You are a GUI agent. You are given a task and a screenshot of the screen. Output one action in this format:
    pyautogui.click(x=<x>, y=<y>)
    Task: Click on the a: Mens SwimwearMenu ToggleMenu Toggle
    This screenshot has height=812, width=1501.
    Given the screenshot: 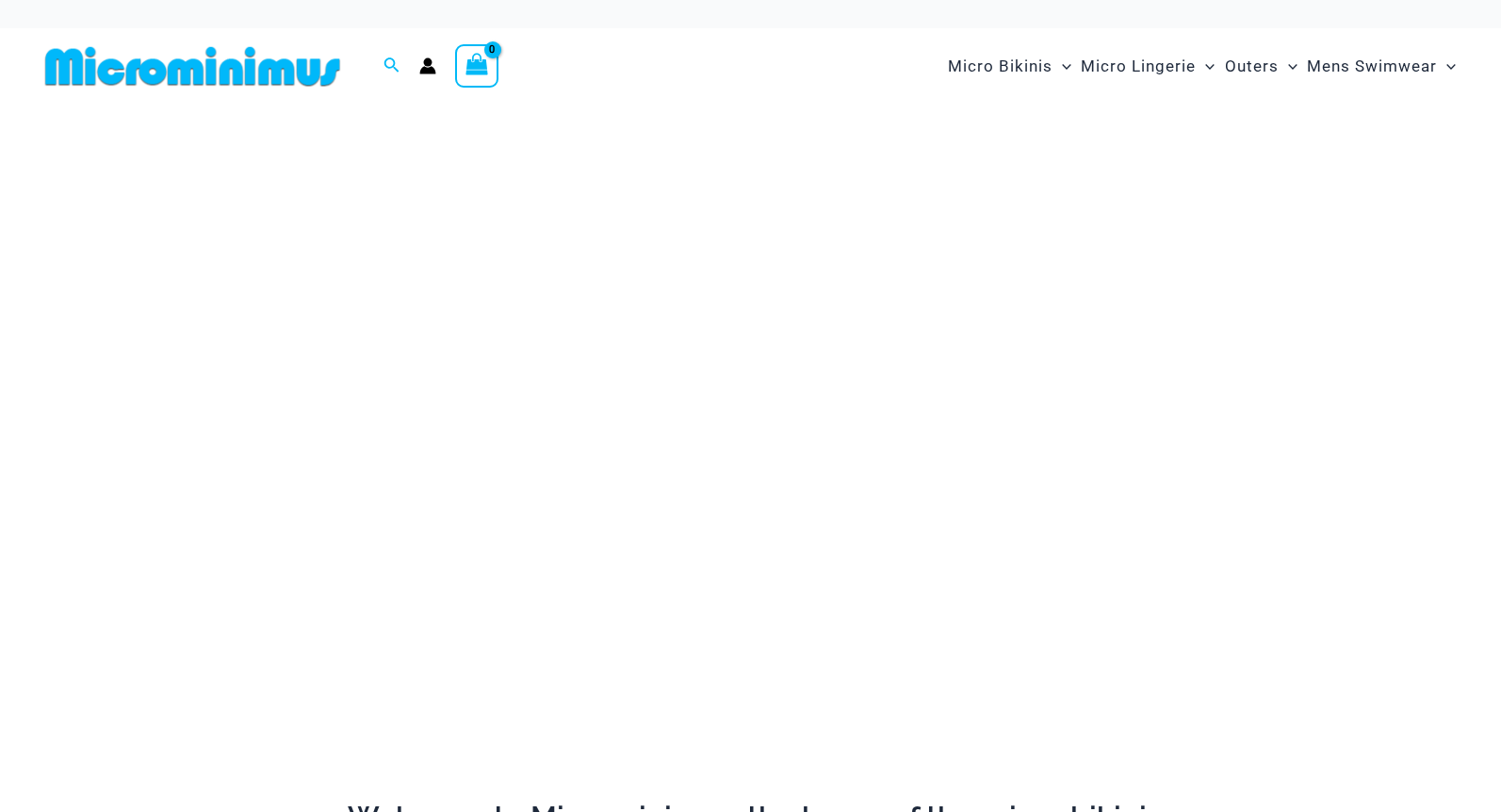 What is the action you would take?
    pyautogui.click(x=1382, y=66)
    